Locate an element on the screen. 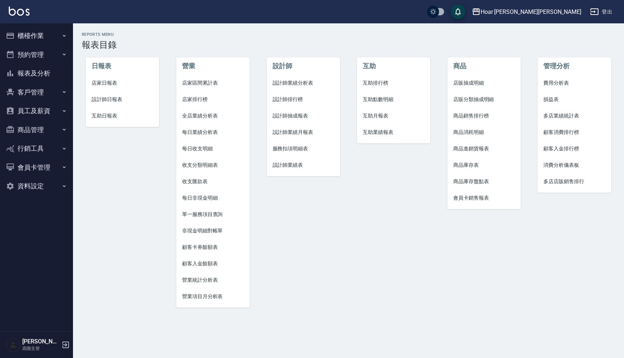  span: 商品進銷貨報表 is located at coordinates (484, 149).